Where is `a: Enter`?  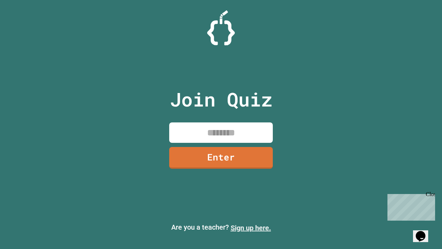 a: Enter is located at coordinates (221, 158).